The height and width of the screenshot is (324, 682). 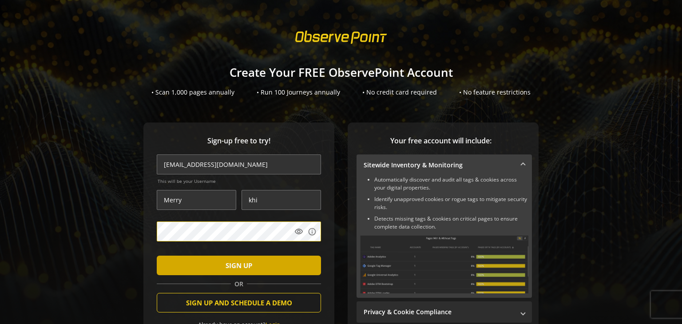 What do you see at coordinates (444, 237) in the screenshot?
I see `div: Sitewide Inventory & Monitoring` at bounding box center [444, 237].